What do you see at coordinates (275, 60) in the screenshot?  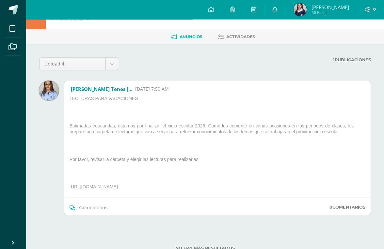 I see `label: Publicaciones` at bounding box center [275, 60].